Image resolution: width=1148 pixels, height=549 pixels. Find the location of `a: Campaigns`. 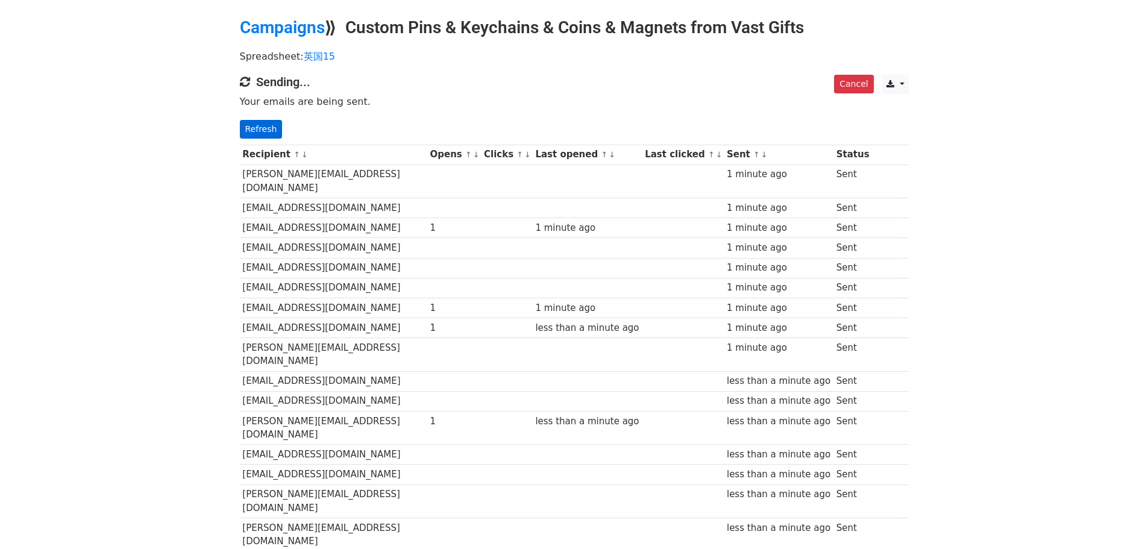

a: Campaigns is located at coordinates (282, 27).